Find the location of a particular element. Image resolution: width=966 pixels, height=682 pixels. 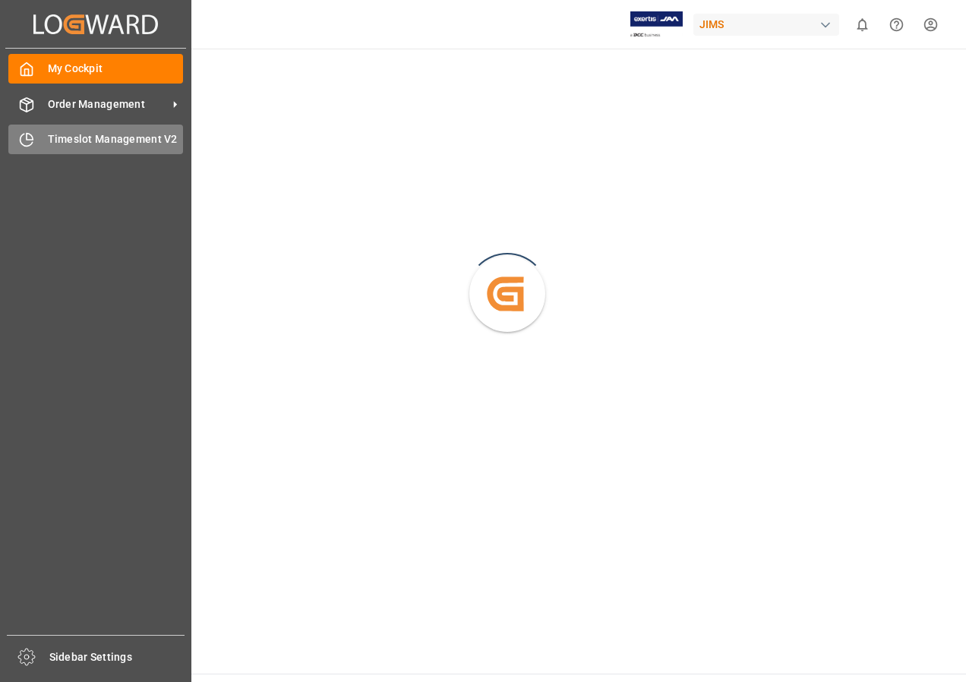

a: My Cockpit is located at coordinates (96, 68).